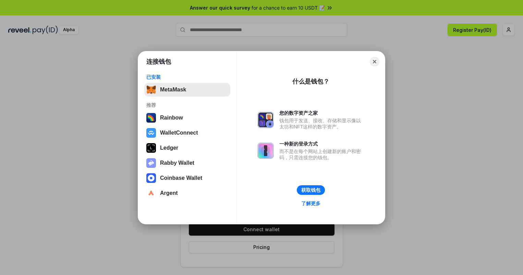 The image size is (523, 275). What do you see at coordinates (151, 118) in the screenshot?
I see `img: svg+xml,%3Csvg%20width%3D%22120%22%20height%3D%22120%22%20viewBox%3D%220%200%20120%20120%22%20fil...` at bounding box center [151, 118].